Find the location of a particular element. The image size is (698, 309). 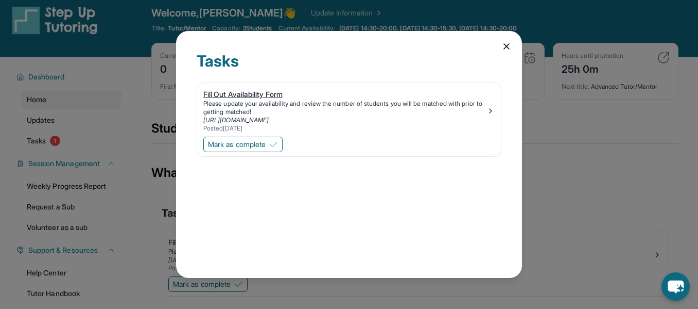

div: Fill Out Availability Form is located at coordinates (345, 94).